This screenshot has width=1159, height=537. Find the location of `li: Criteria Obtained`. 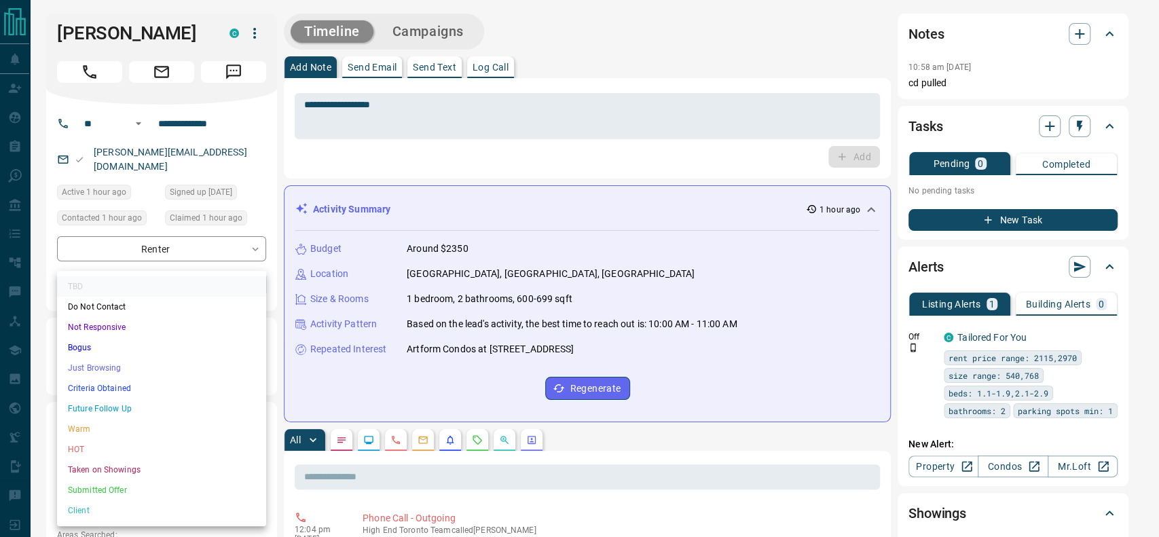

li: Criteria Obtained is located at coordinates (162, 388).